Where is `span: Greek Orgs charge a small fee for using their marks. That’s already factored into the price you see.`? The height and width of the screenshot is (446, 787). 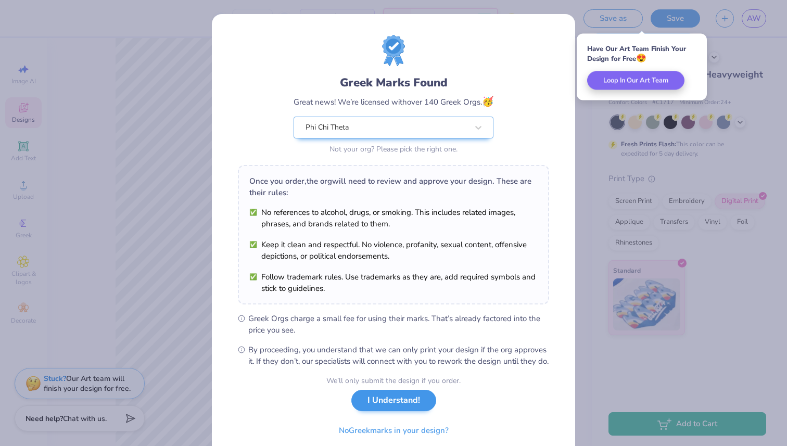
span: Greek Orgs charge a small fee for using their marks. That’s already factored into the price you see. is located at coordinates (398, 324).